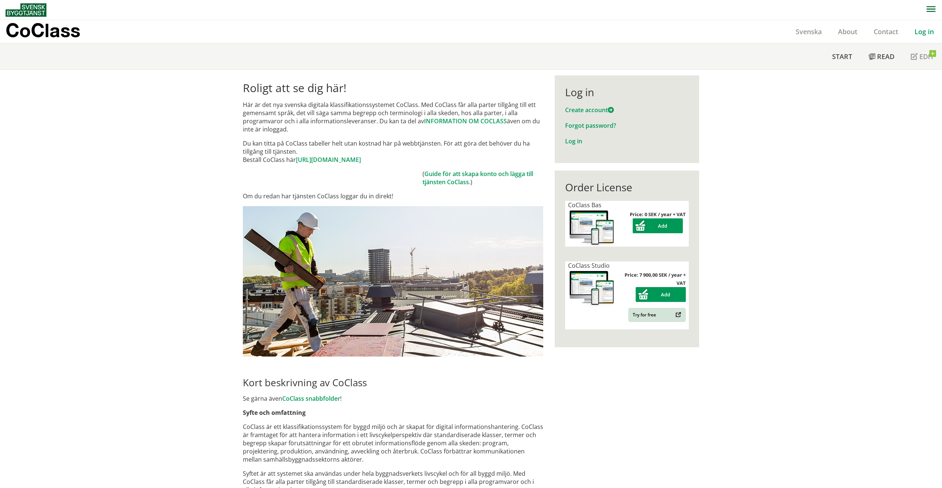  What do you see at coordinates (393, 281) in the screenshot?
I see `img: login.jpg` at bounding box center [393, 281].